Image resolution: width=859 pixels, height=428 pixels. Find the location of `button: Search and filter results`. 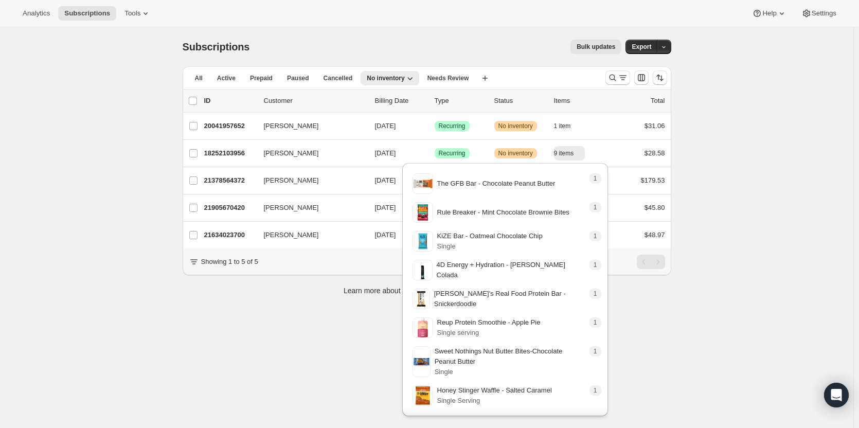

button: Search and filter results is located at coordinates (618, 78).